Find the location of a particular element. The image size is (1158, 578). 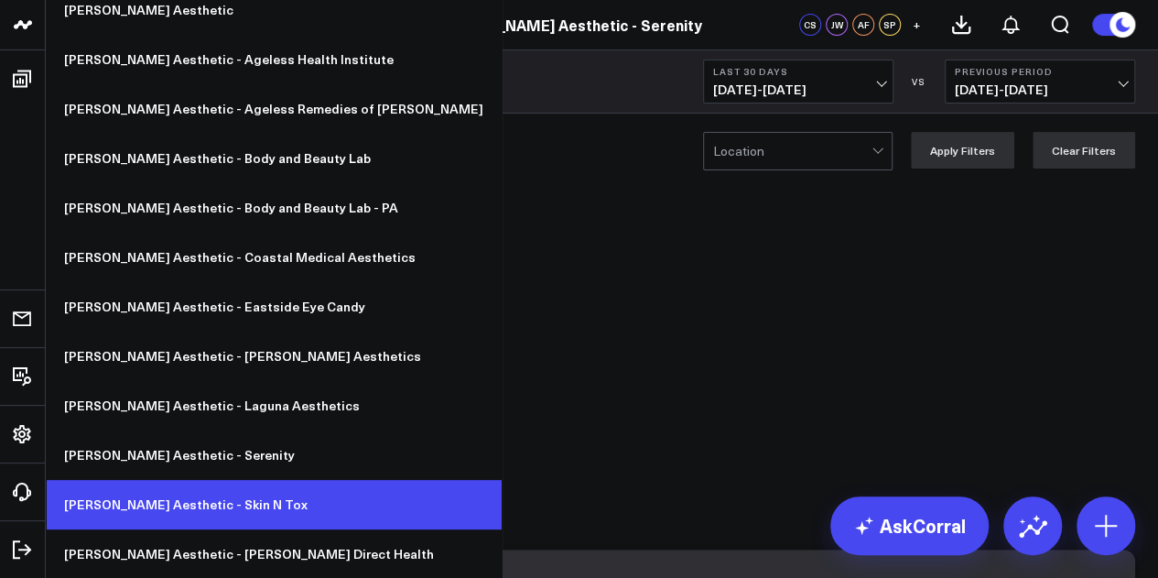

a: AskCorral is located at coordinates (909, 526).